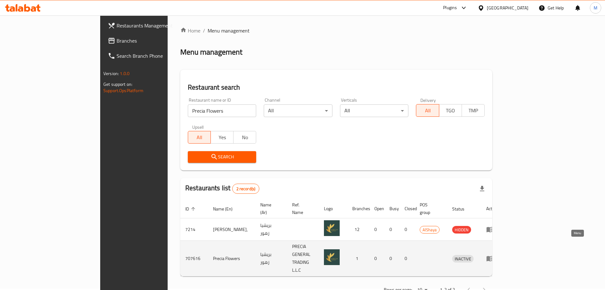 The height and width of the screenshot is (290, 605). Describe the element at coordinates (152, 41) in the screenshot. I see `a: Branches` at that location.